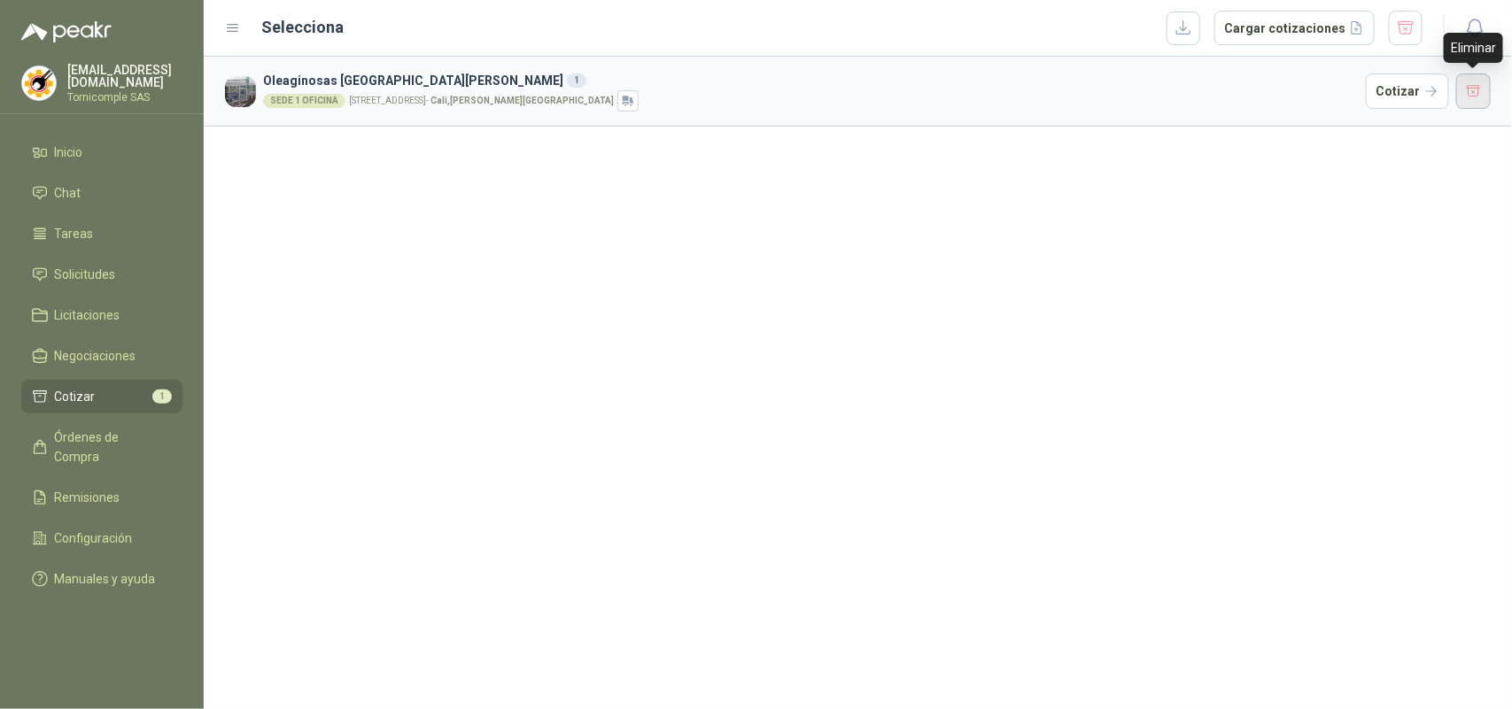 The image size is (1512, 709). What do you see at coordinates (88, 498) in the screenshot?
I see `span: Remisiones` at bounding box center [88, 498].